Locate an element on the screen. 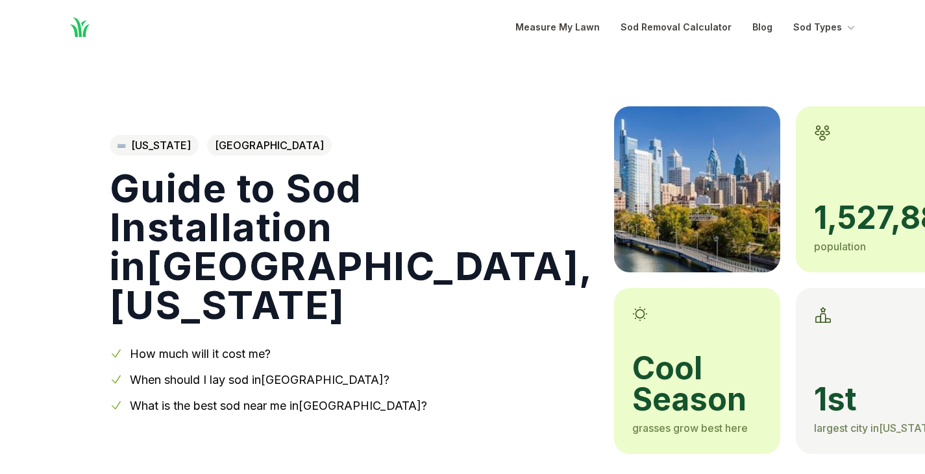 Image resolution: width=925 pixels, height=474 pixels. span: grasses grow best here is located at coordinates (690, 428).